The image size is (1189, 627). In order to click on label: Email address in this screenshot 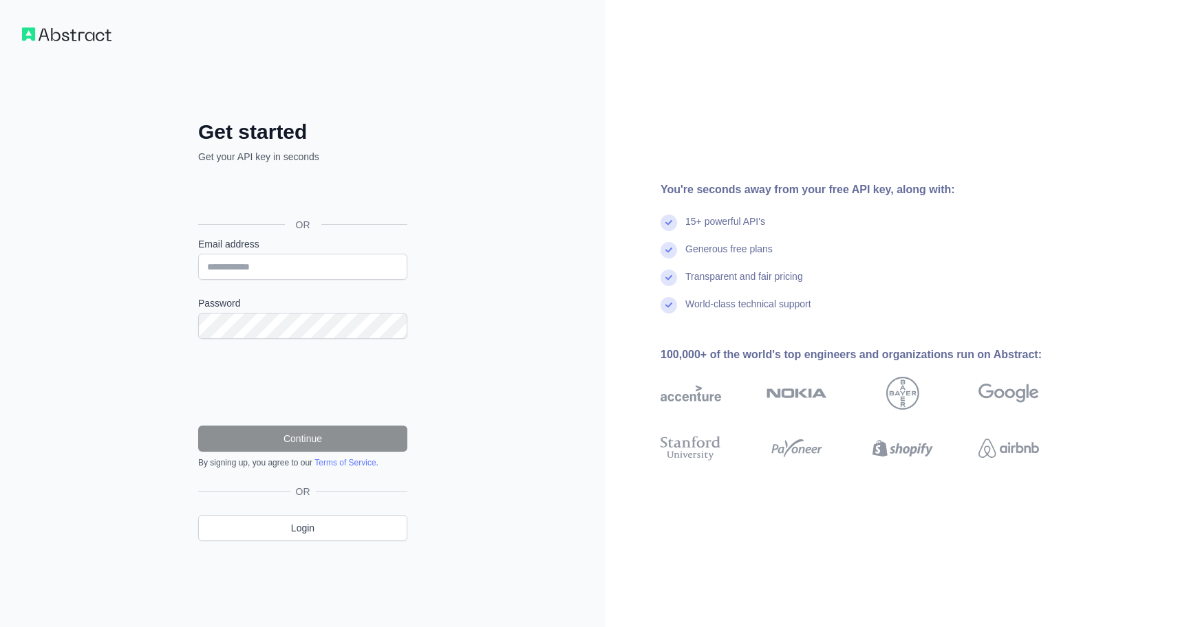, I will do `click(303, 244)`.